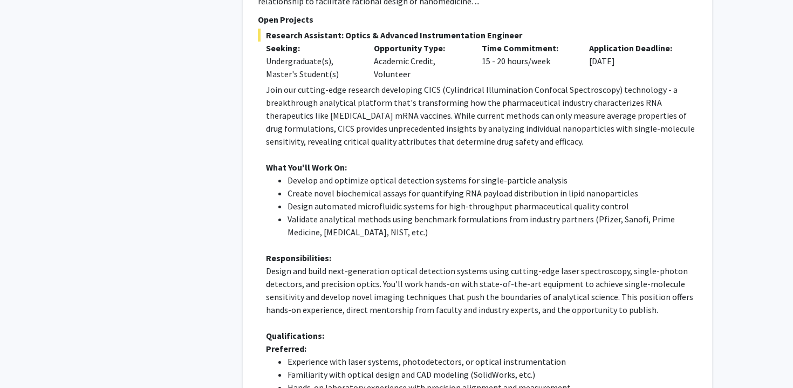 The image size is (793, 388). I want to click on strong: Preferred:, so click(286, 348).